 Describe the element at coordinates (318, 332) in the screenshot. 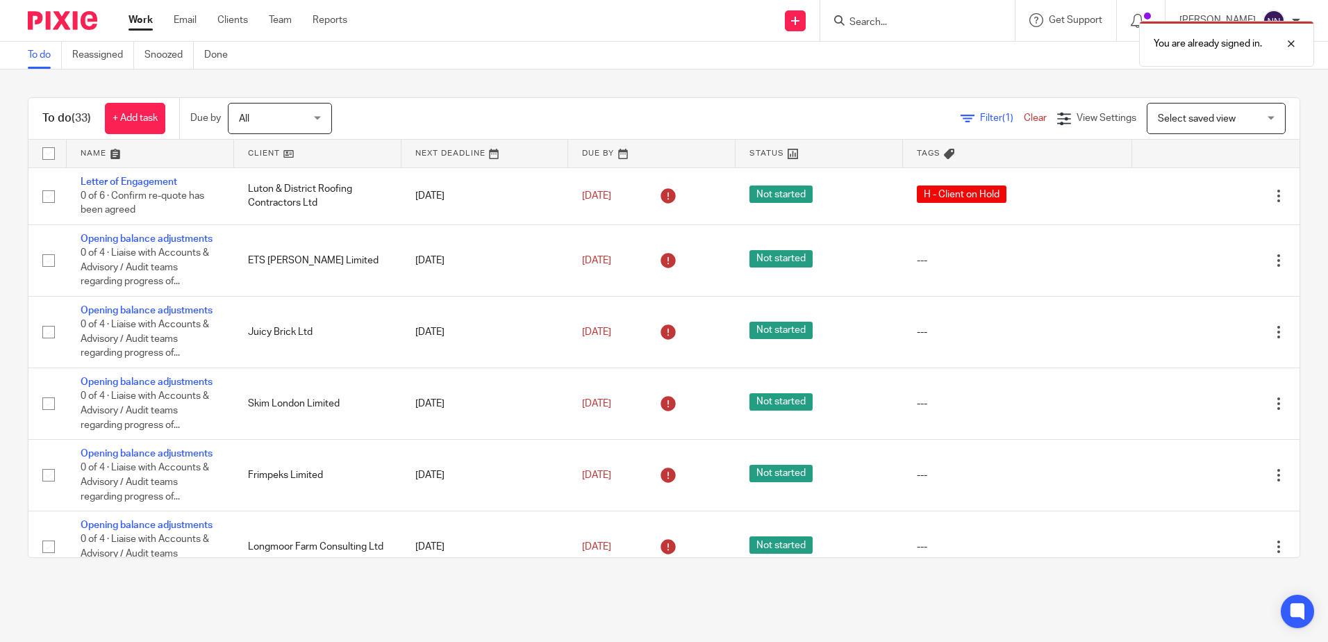

I see `td: Juicy Brick Ltd` at that location.